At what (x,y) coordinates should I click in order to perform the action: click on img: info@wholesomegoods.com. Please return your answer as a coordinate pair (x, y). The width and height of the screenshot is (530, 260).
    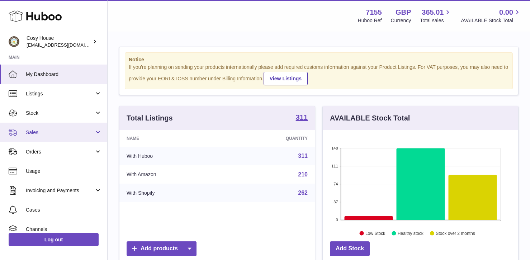
    Looking at the image, I should click on (14, 42).